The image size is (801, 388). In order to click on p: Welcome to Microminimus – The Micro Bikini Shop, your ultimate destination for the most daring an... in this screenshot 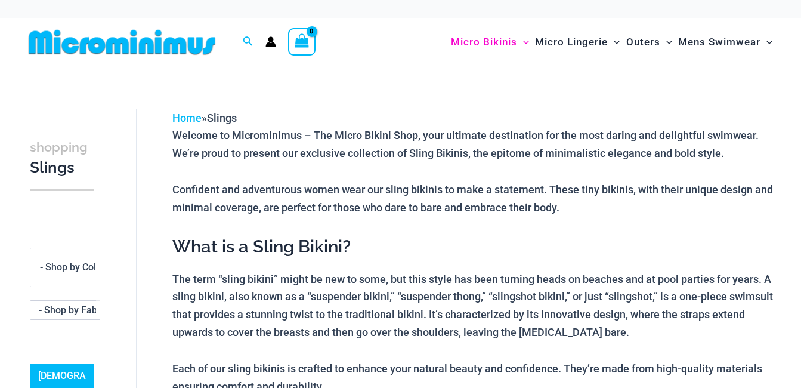, I will do `click(474, 144)`.